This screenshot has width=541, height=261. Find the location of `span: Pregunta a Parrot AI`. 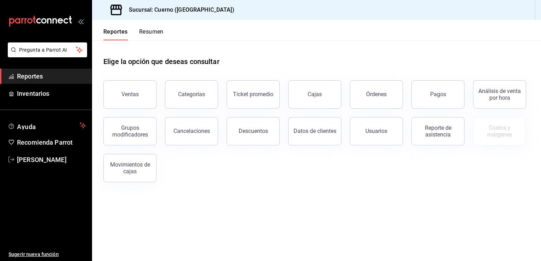

span: Pregunta a Parrot AI is located at coordinates (47, 50).